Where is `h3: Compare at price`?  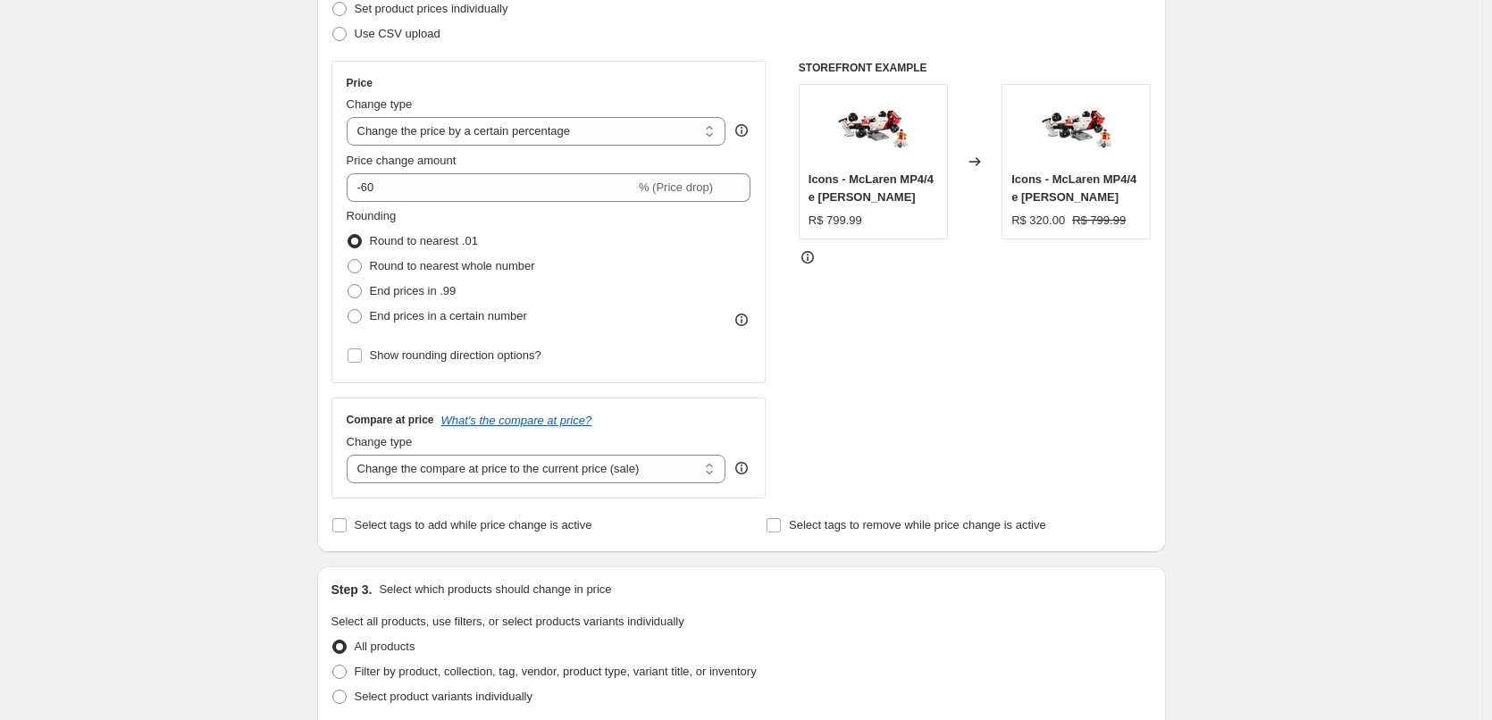 h3: Compare at price is located at coordinates (390, 420).